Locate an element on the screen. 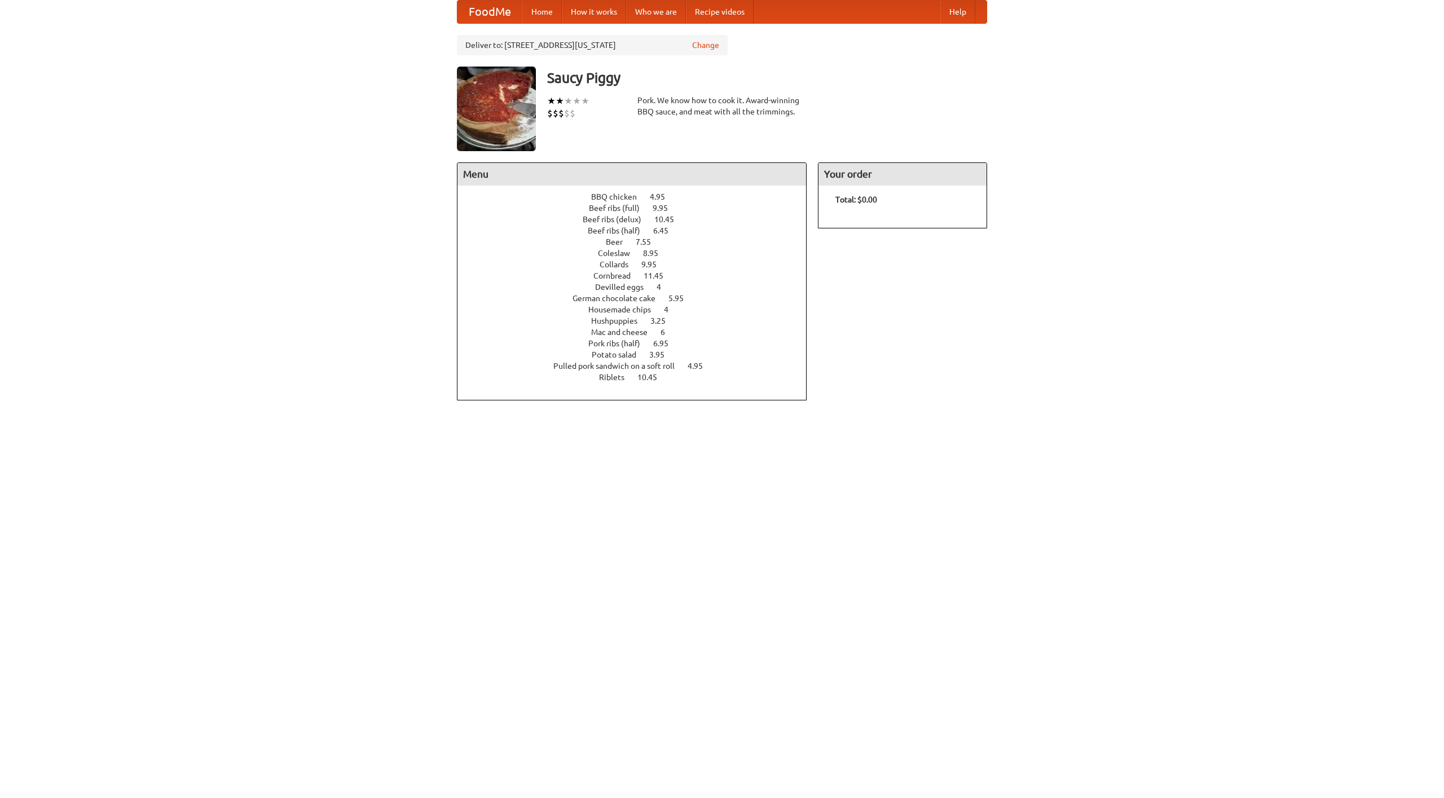  span: 3.95 is located at coordinates (662, 355).